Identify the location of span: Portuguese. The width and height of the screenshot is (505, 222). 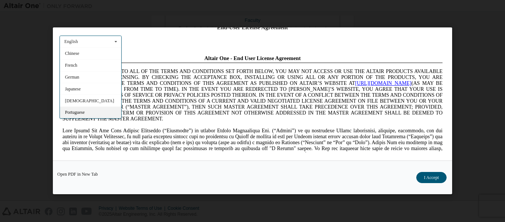
(75, 112).